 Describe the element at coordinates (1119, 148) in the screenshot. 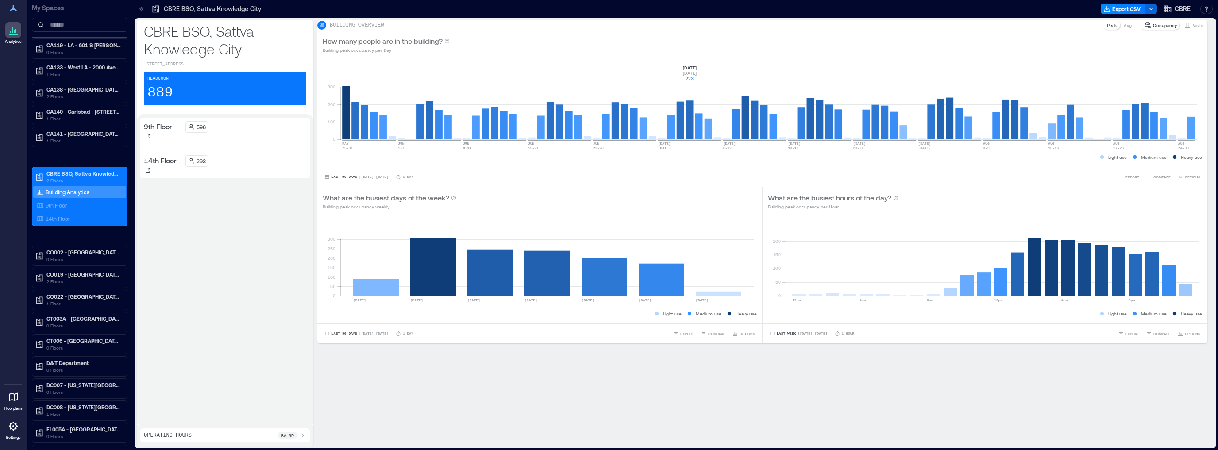

I see `text: 17-23` at that location.